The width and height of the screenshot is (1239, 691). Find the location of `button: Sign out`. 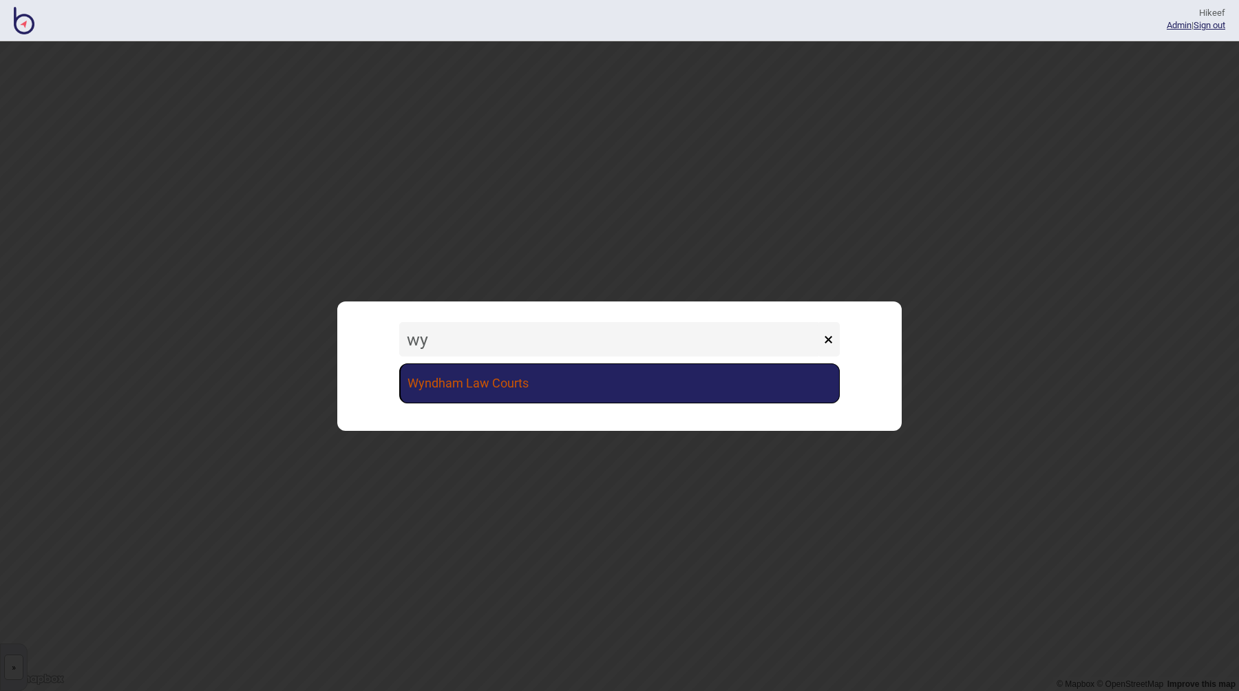

button: Sign out is located at coordinates (1209, 25).